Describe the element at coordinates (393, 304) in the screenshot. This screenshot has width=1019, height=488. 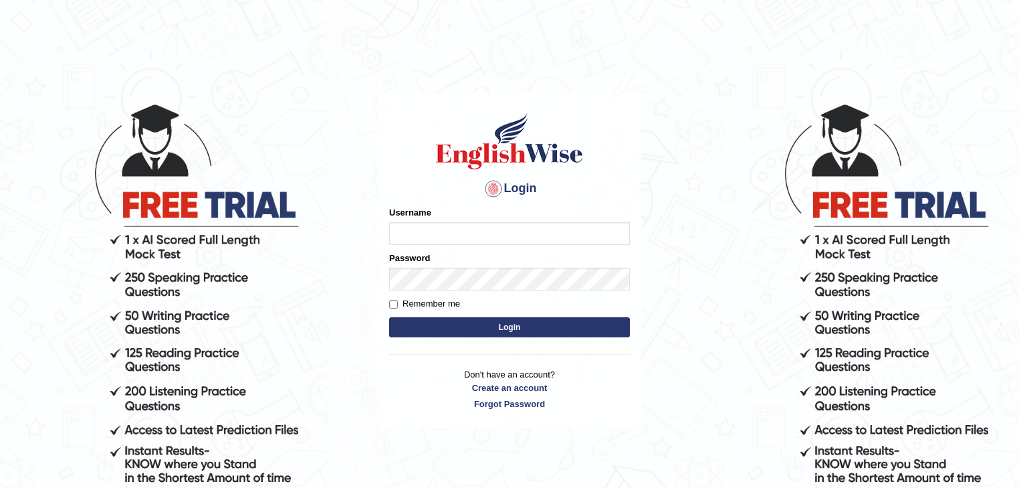
I see `input: Remember me` at that location.